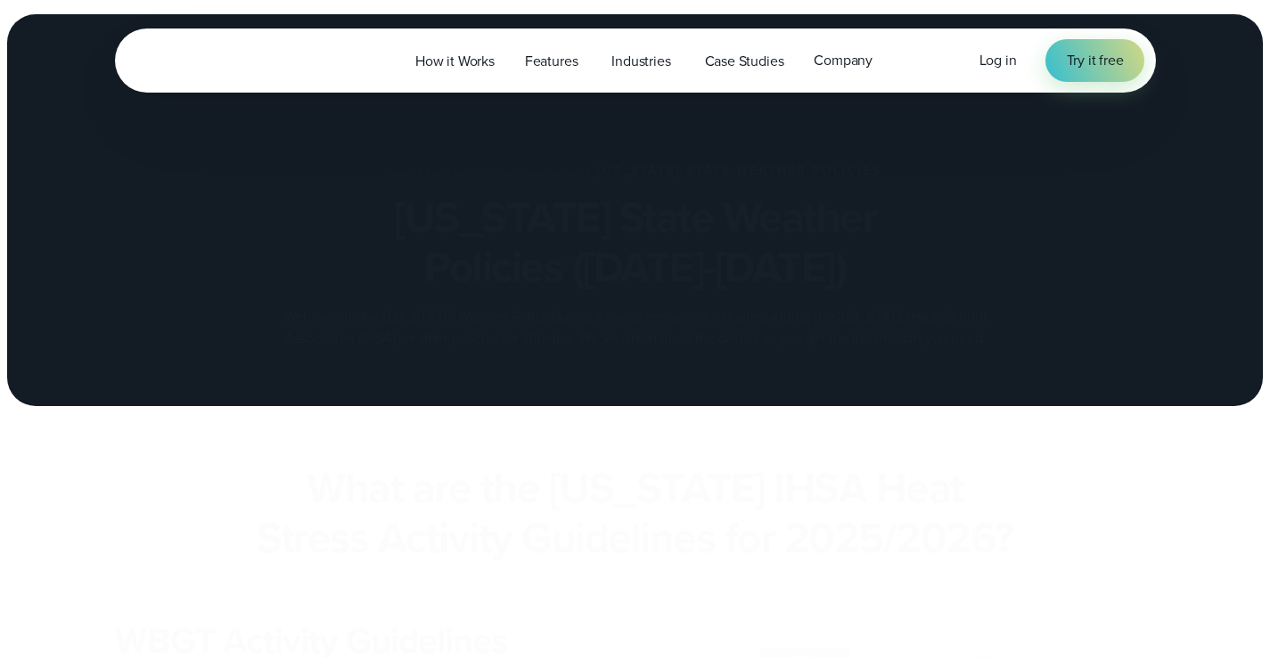  What do you see at coordinates (1095, 61) in the screenshot?
I see `a: Try it free` at bounding box center [1095, 61].